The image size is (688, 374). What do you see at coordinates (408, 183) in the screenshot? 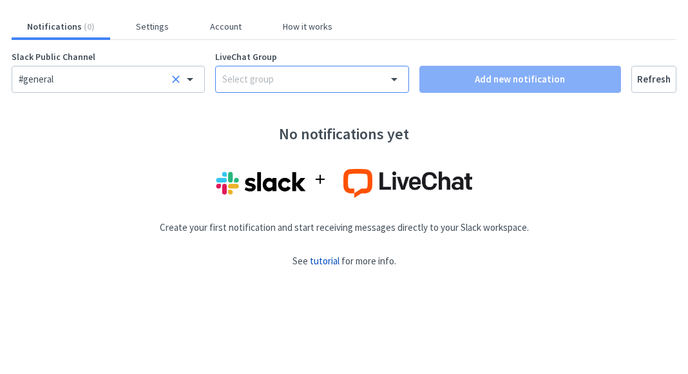
I see `img: LC logo` at bounding box center [408, 183].